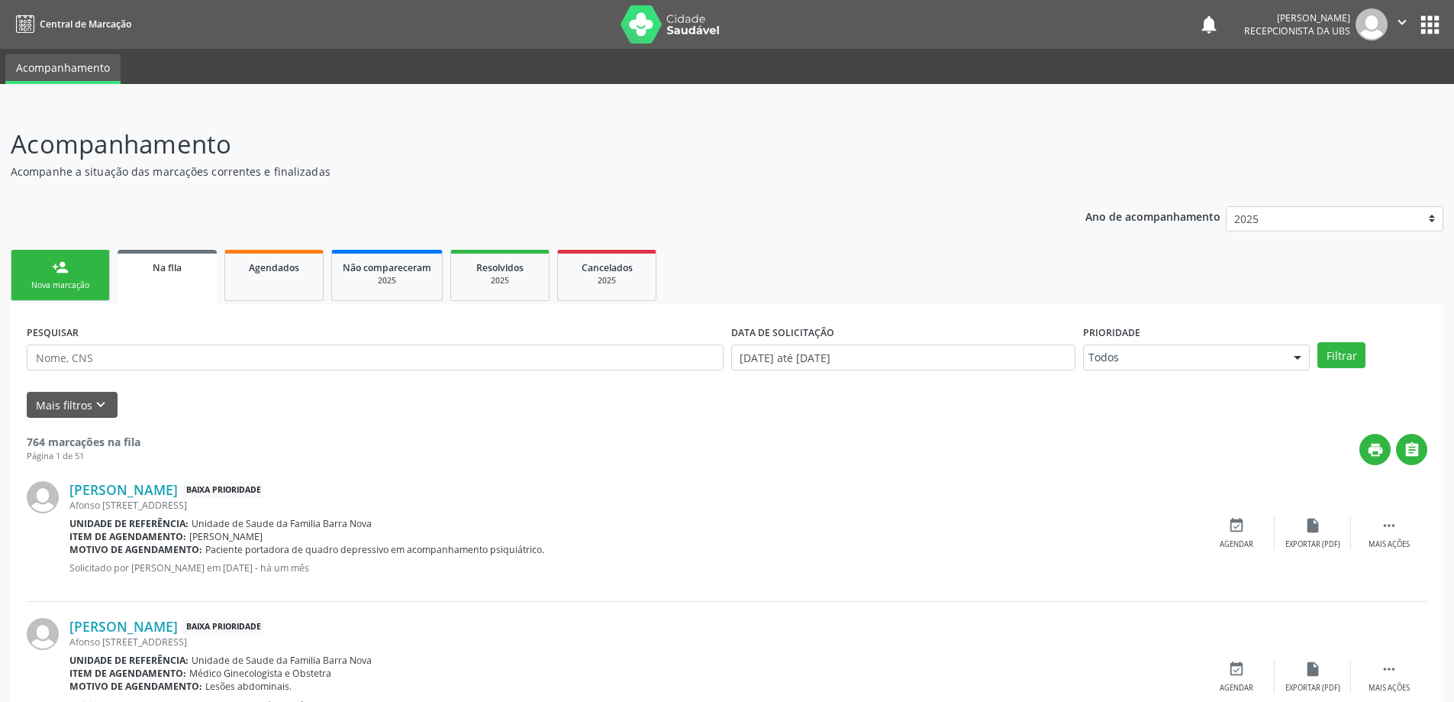  What do you see at coordinates (375, 357) in the screenshot?
I see `input: Nome, CNS` at bounding box center [375, 357].